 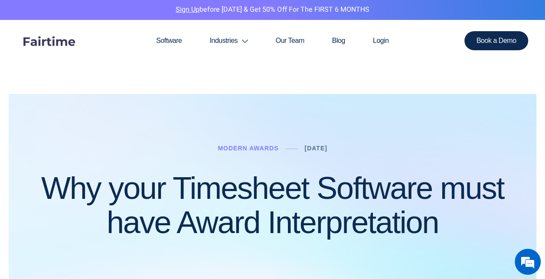 I want to click on a: Blog, so click(x=339, y=41).